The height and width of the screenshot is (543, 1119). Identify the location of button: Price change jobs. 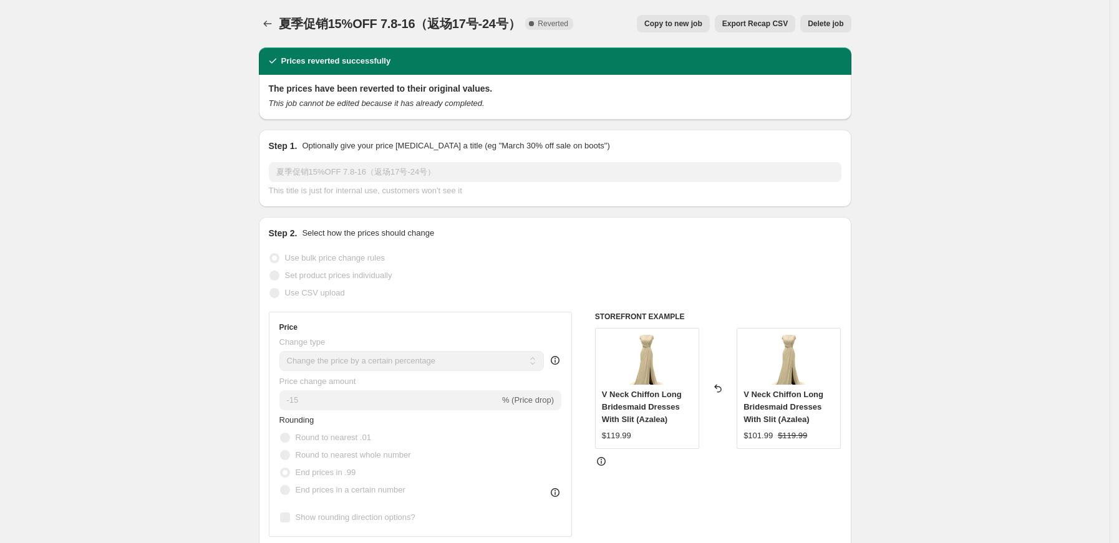
(268, 24).